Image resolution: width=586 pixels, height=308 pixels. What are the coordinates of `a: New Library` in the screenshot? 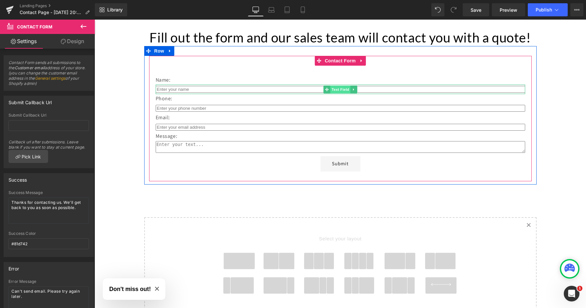 It's located at (111, 10).